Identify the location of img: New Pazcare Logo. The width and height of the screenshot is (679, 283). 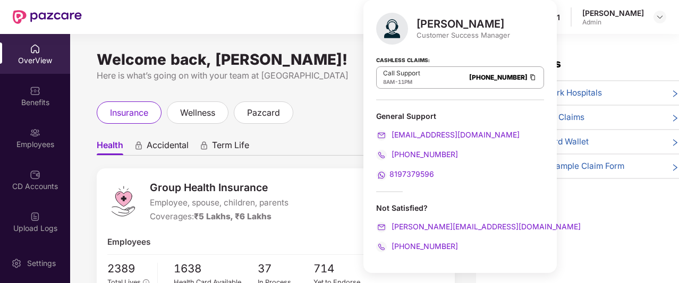
(47, 17).